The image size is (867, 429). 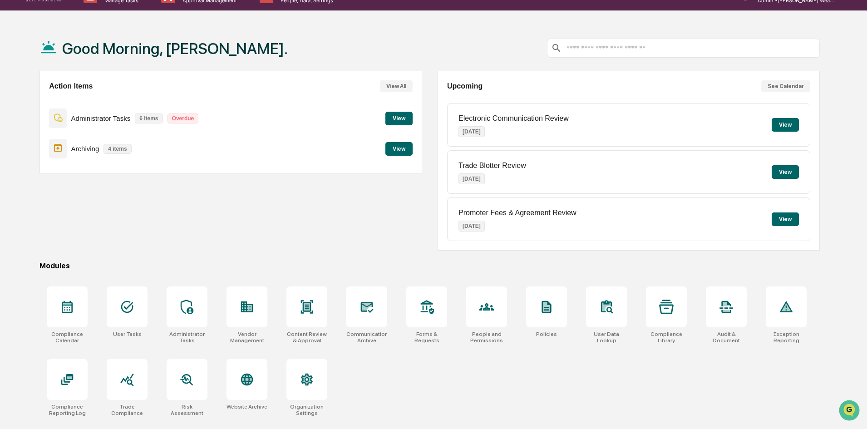 What do you see at coordinates (117, 149) in the screenshot?
I see `p: 4 items` at bounding box center [117, 149].